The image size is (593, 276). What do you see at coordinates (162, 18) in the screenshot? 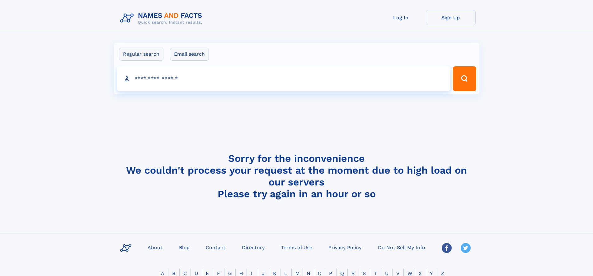
I see `img: Logo Names and Facts` at bounding box center [162, 18].